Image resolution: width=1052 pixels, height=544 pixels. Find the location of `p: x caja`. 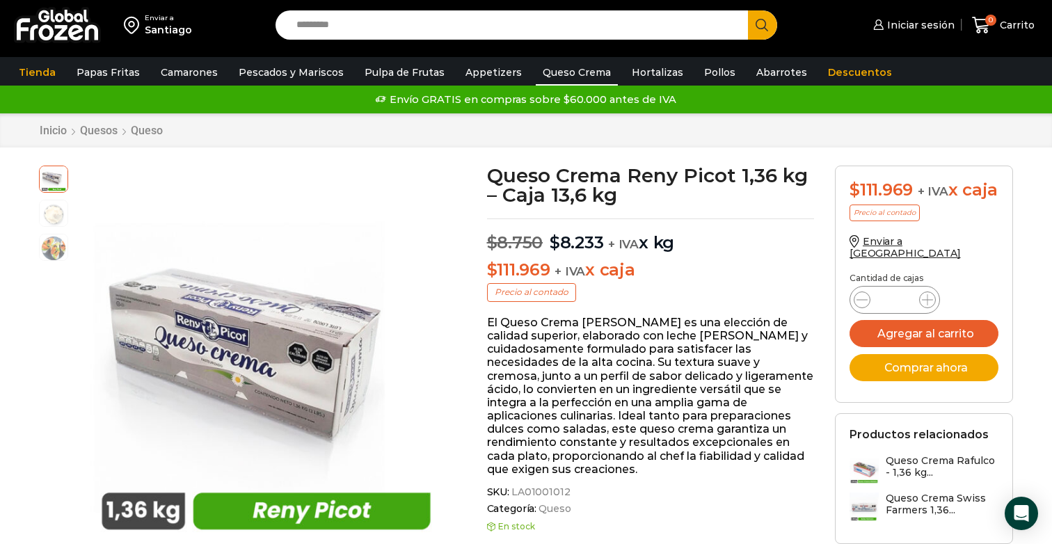

p: x caja is located at coordinates (651, 270).